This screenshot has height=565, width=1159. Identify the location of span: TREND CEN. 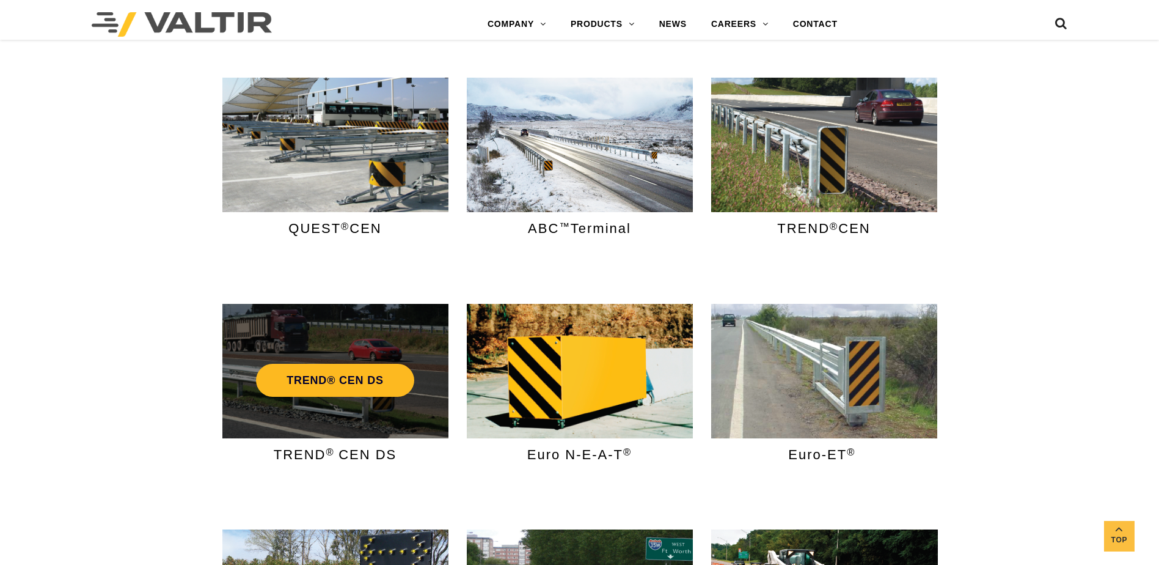
(824, 229).